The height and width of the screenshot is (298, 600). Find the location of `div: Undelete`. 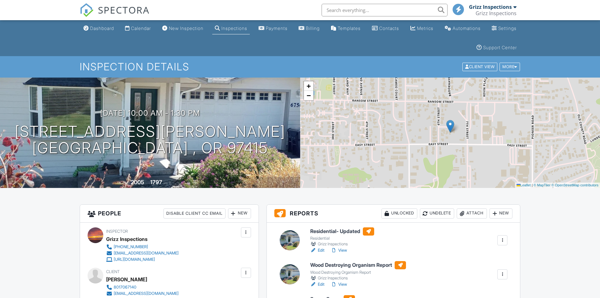

div: Undelete is located at coordinates (437, 213).